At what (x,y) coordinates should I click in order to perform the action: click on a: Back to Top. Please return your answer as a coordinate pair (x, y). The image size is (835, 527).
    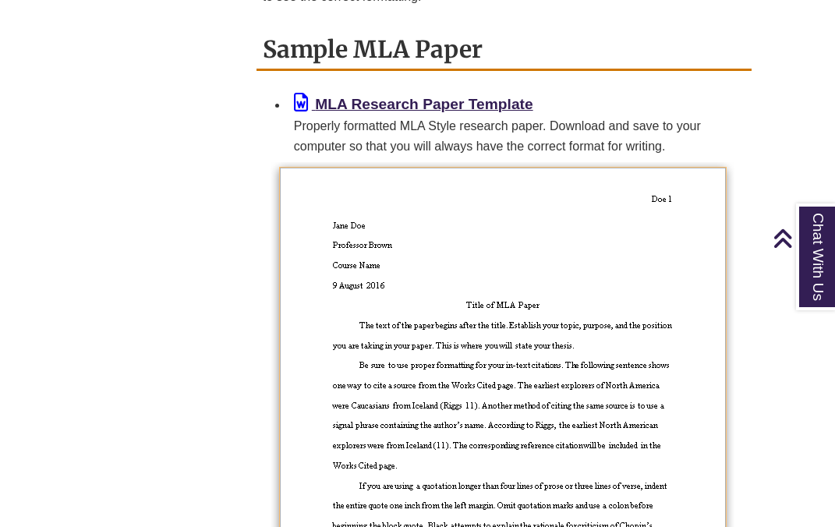
    Looking at the image, I should click on (801, 238).